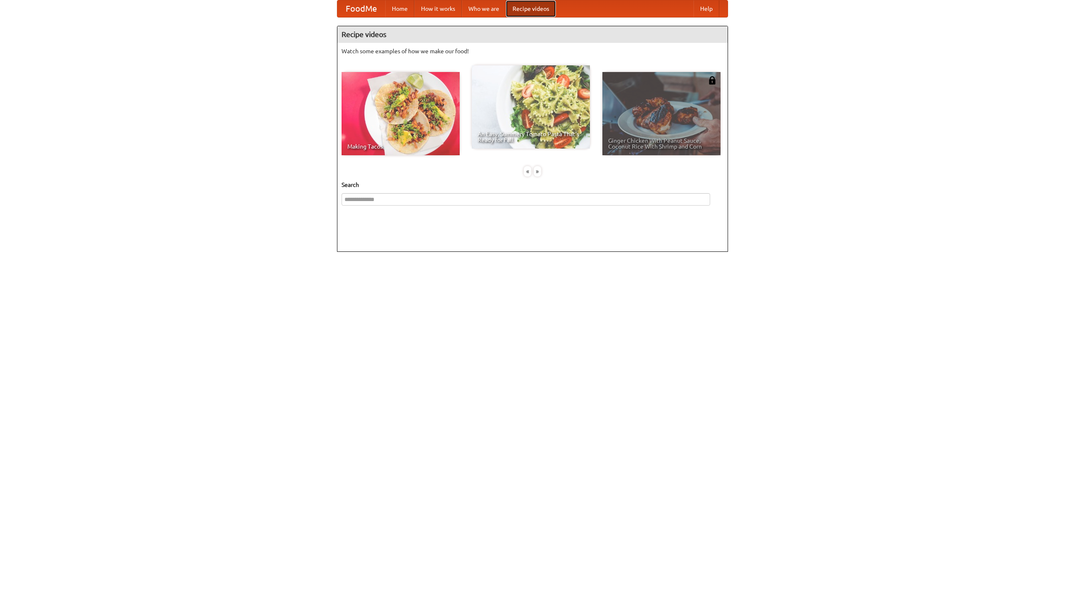 Image resolution: width=1065 pixels, height=589 pixels. I want to click on a: Home, so click(400, 9).